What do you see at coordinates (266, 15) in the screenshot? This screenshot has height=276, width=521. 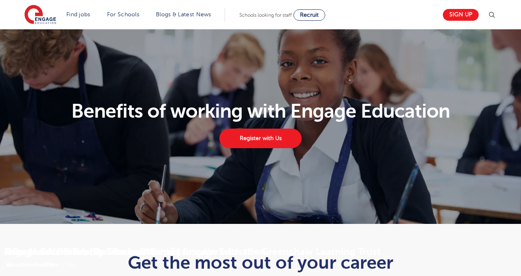 I see `span: Schools looking for staff` at bounding box center [266, 15].